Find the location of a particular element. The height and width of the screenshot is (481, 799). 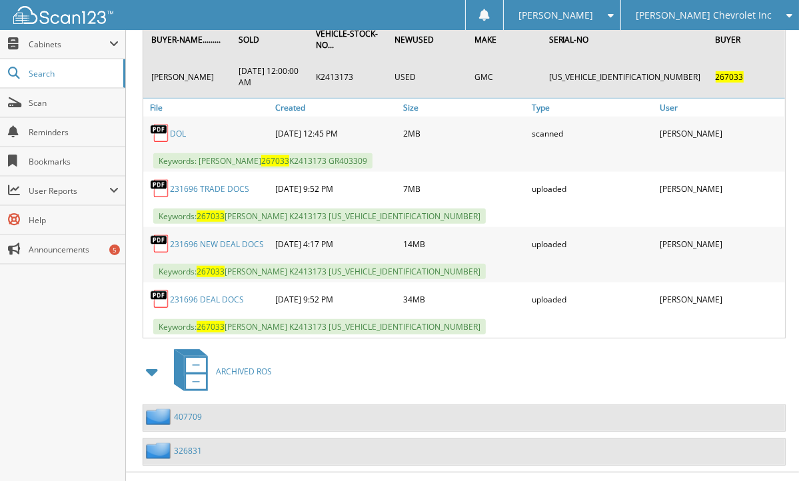

a: ARCHIVED ROS is located at coordinates (219, 371).